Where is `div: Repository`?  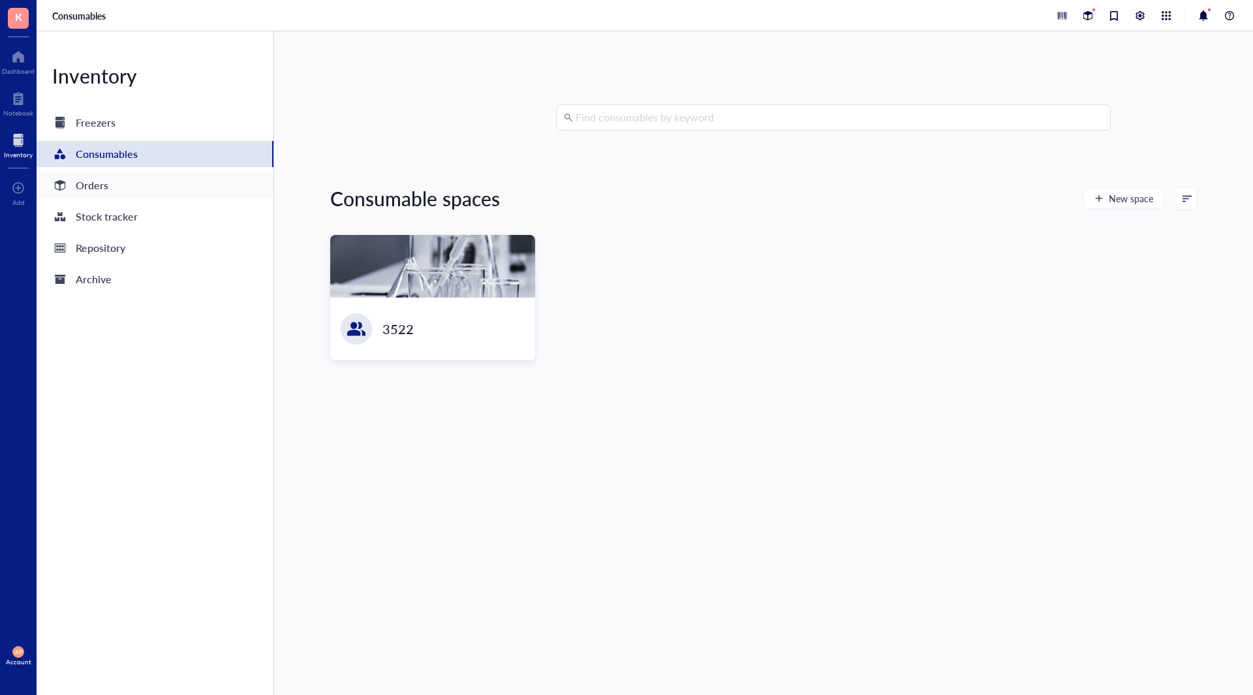 div: Repository is located at coordinates (100, 248).